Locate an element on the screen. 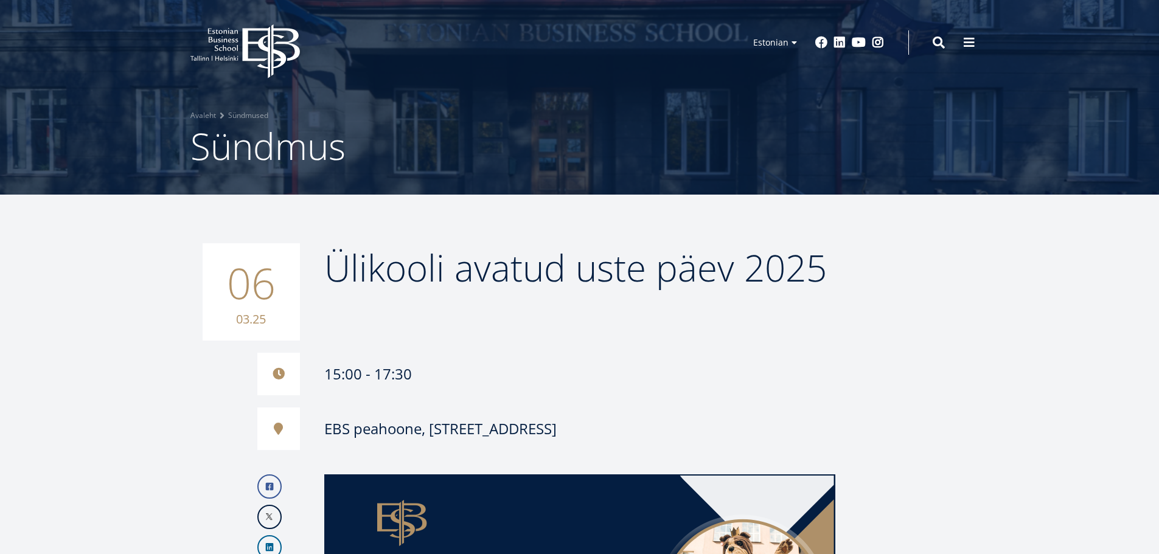 Image resolution: width=1159 pixels, height=554 pixels. div: 15:00 - 17:30 is located at coordinates (546, 374).